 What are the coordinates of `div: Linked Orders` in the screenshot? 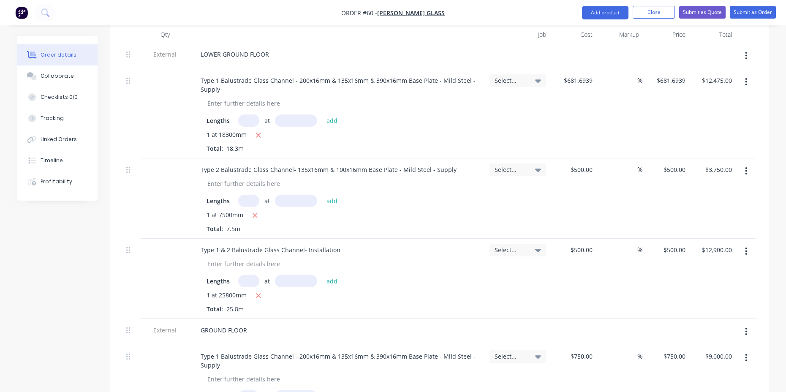 It's located at (59, 139).